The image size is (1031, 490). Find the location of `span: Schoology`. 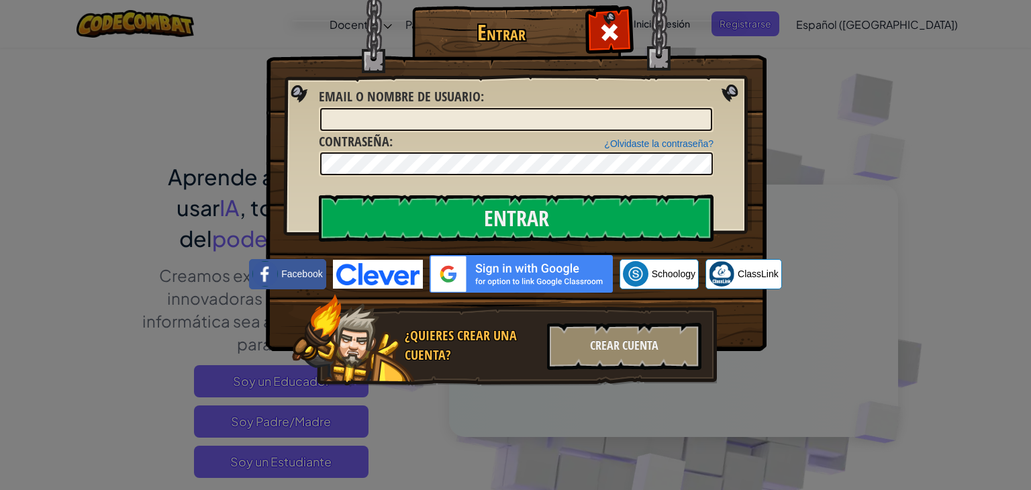

span: Schoology is located at coordinates (673, 274).